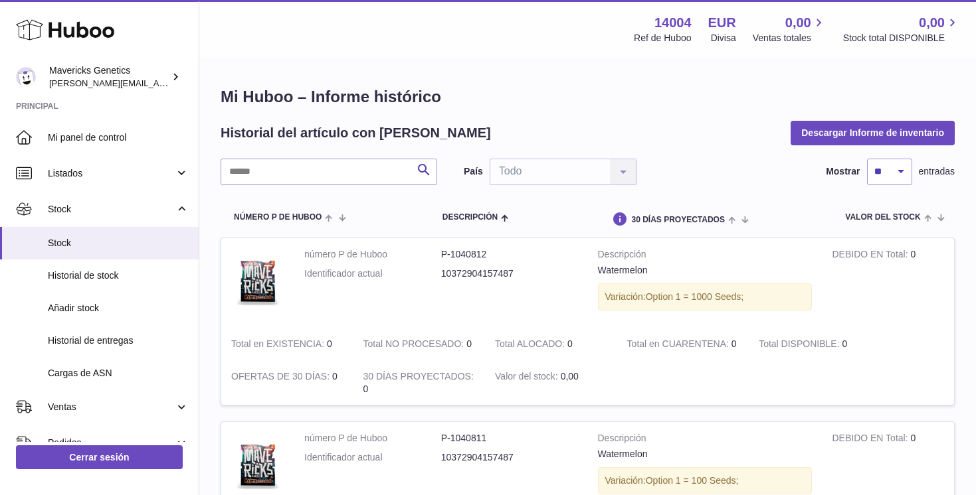 The height and width of the screenshot is (495, 976). What do you see at coordinates (587, 97) in the screenshot?
I see `h1: Mi Huboo – Informe histórico` at bounding box center [587, 97].